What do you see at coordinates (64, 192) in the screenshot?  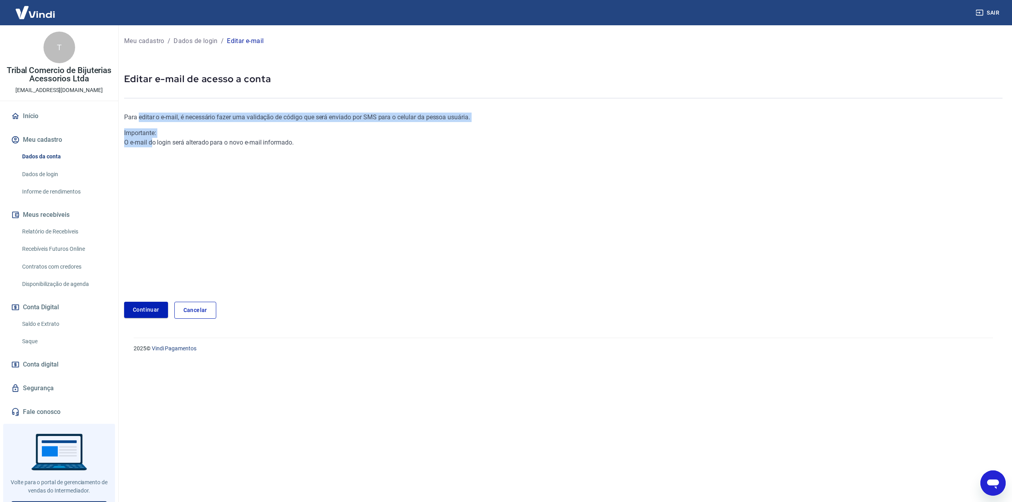 I see `a: Informe de rendimentos` at bounding box center [64, 192].